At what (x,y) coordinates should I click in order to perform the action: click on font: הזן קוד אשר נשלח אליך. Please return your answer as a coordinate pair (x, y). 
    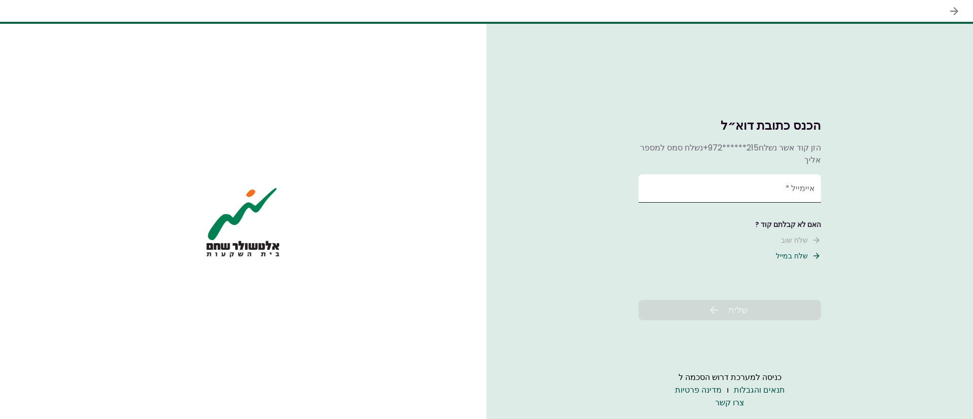
    Looking at the image, I should click on (790, 154).